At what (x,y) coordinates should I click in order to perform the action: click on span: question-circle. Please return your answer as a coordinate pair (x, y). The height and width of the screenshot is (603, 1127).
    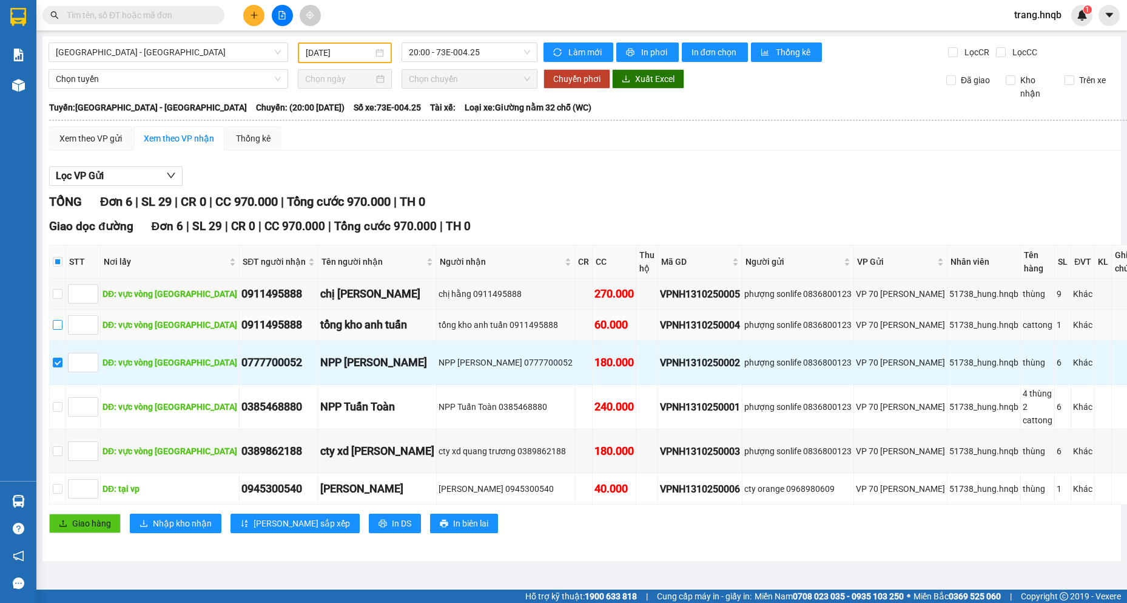
    Looking at the image, I should click on (18, 528).